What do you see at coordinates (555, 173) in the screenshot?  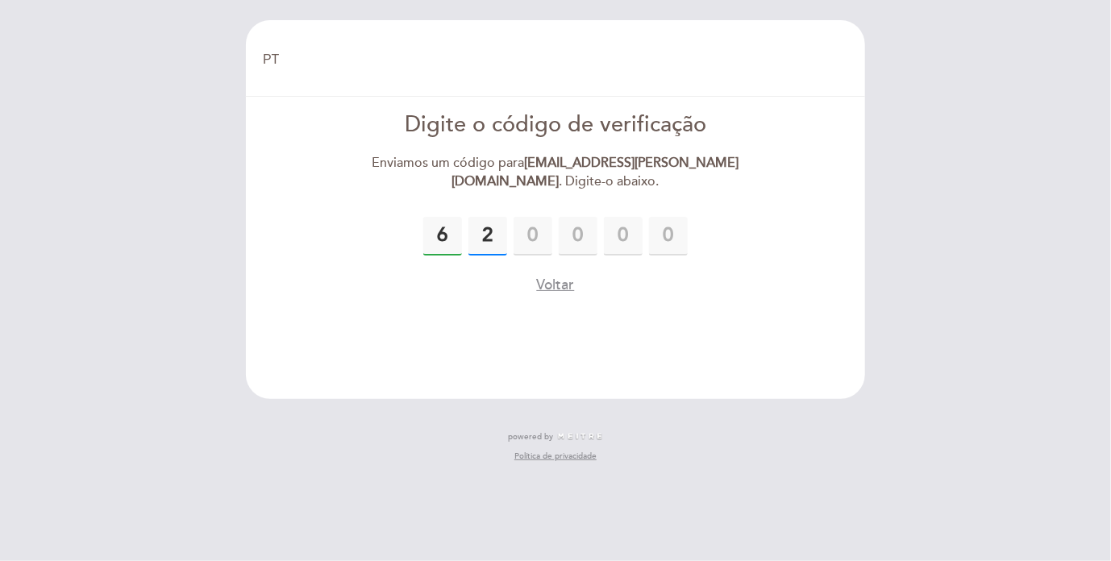 I see `div: Enviamos um código para . Digite-o abaixo.` at bounding box center [555, 173].